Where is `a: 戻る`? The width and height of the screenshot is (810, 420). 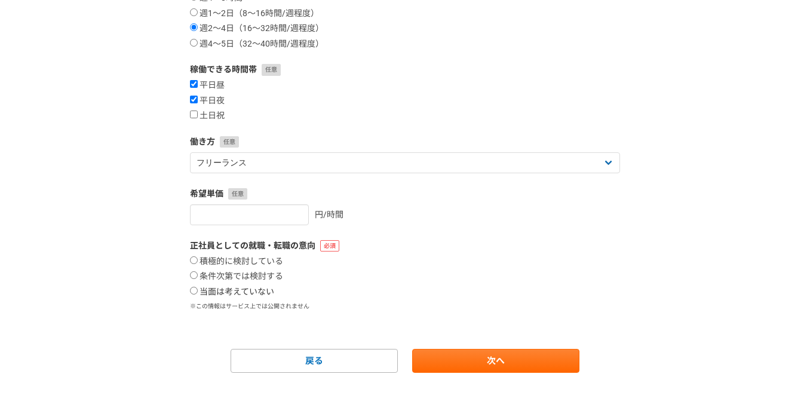 a: 戻る is located at coordinates (314, 361).